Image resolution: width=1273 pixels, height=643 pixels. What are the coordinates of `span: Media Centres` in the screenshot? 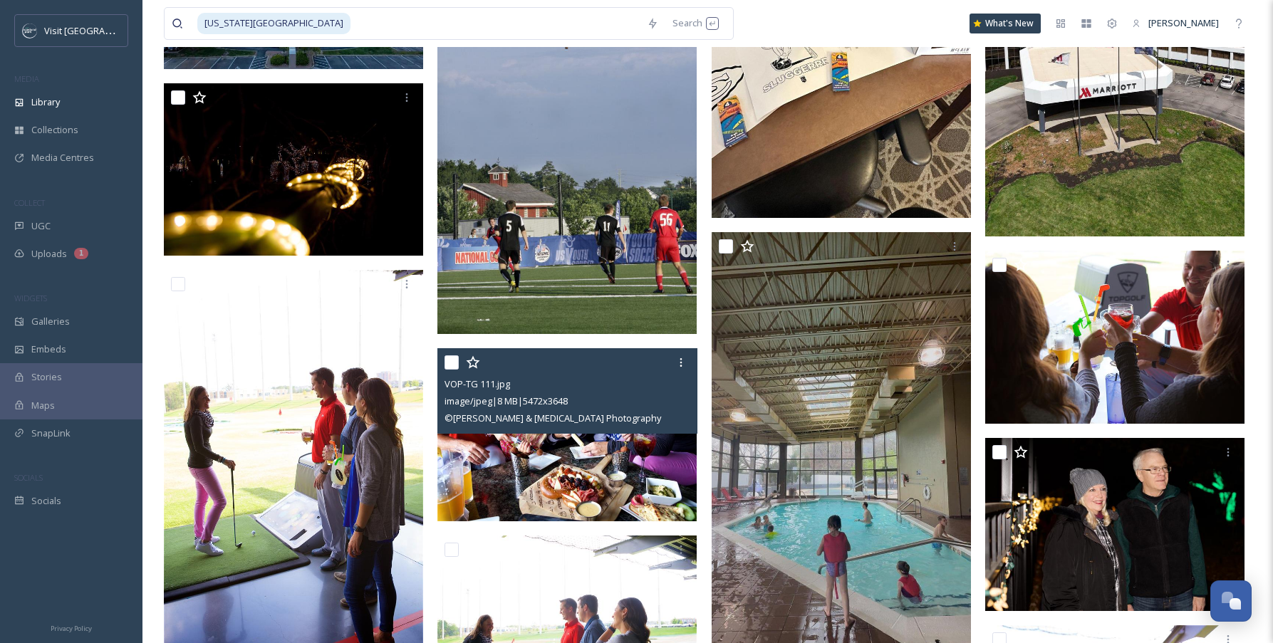 It's located at (63, 157).